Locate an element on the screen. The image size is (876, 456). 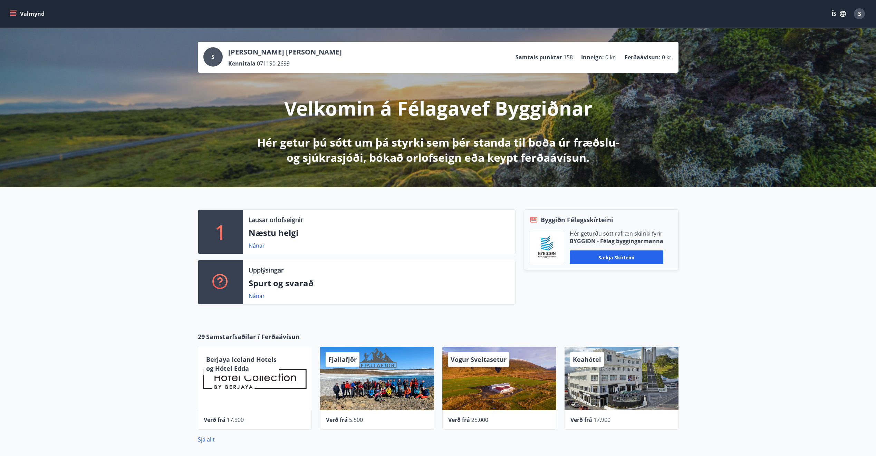
p: Kennitala is located at coordinates (242, 64).